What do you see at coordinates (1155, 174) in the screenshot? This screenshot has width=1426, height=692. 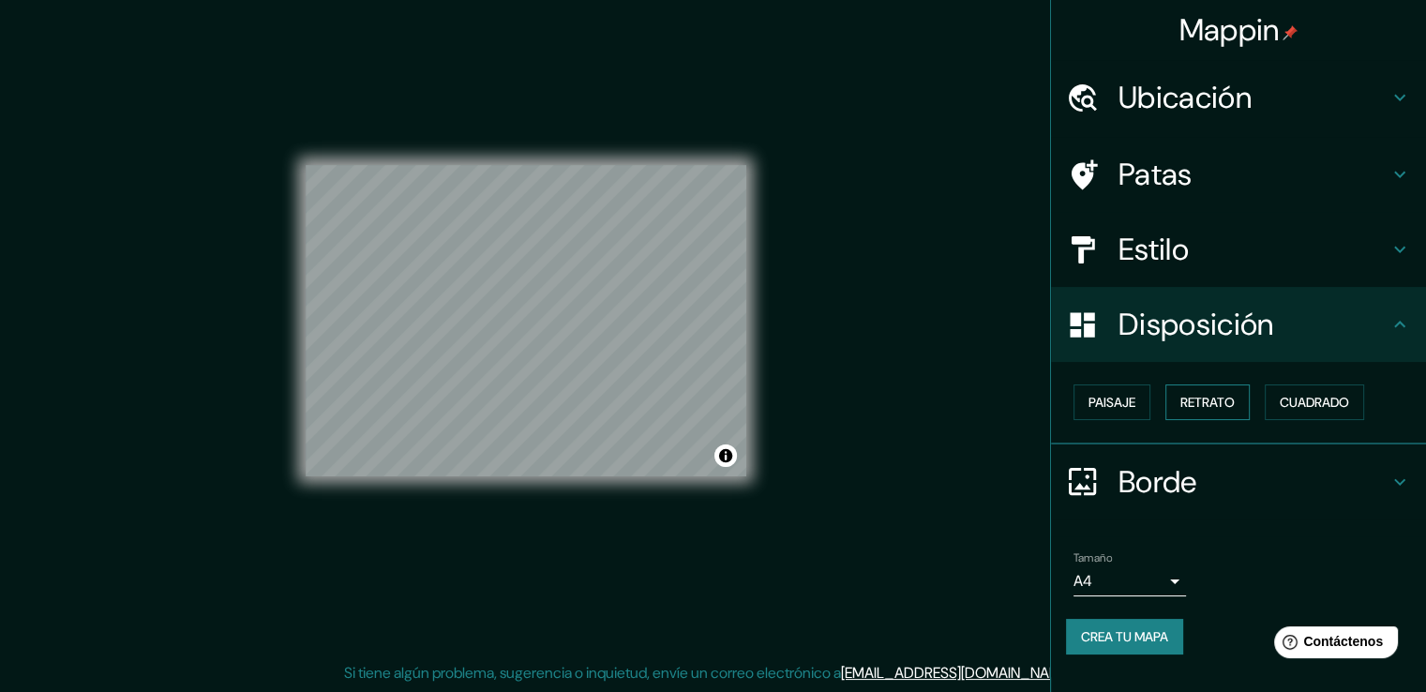 I see `font: Patas` at bounding box center [1155, 174].